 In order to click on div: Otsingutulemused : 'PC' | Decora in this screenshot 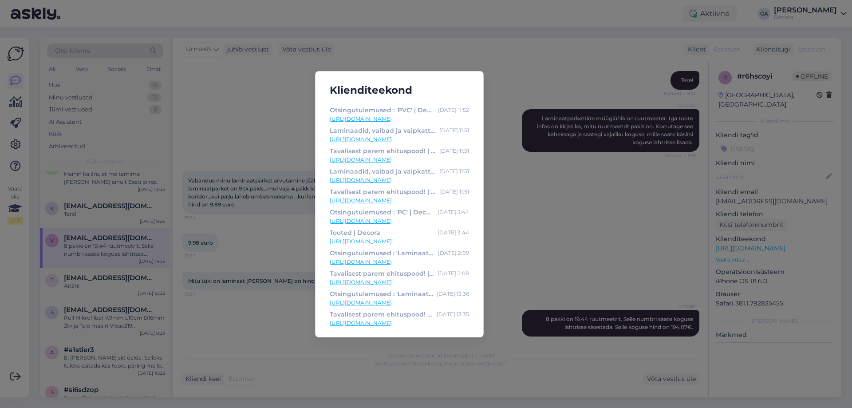, I will do `click(381, 212)`.